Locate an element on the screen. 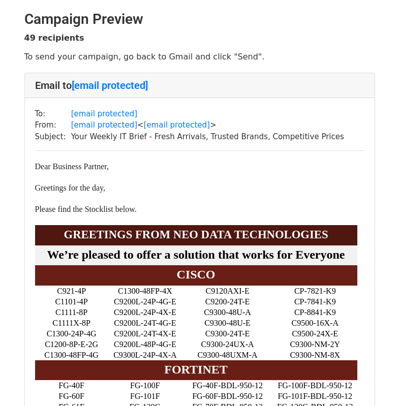 This screenshot has height=406, width=399. span: C9200-24T-E is located at coordinates (227, 302).